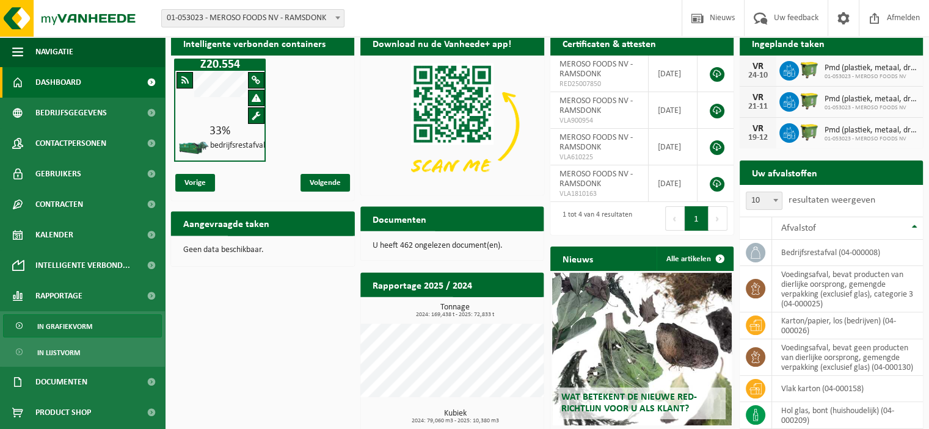 The width and height of the screenshot is (929, 429). What do you see at coordinates (442, 43) in the screenshot?
I see `h2: Download nu de Vanheede+ app!` at bounding box center [442, 43].